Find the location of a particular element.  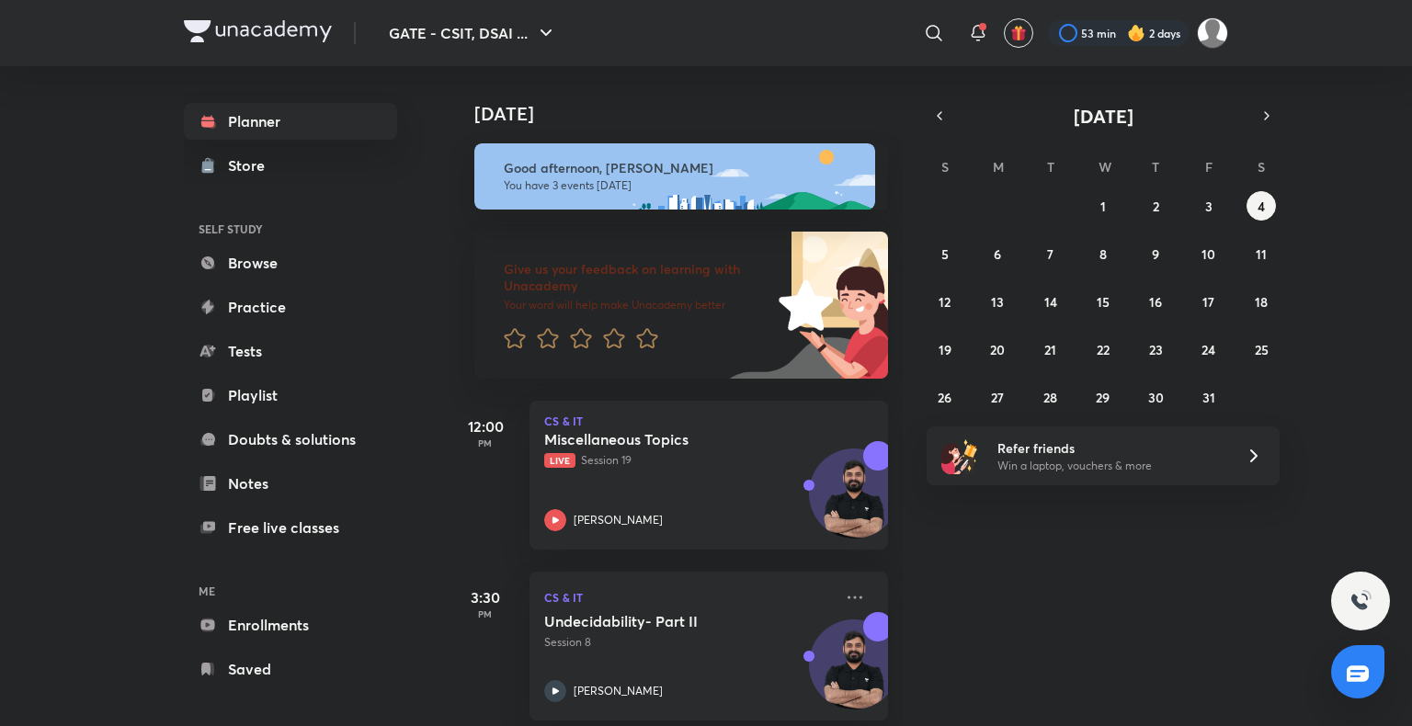

button: October 20, 2025 is located at coordinates (998, 349).